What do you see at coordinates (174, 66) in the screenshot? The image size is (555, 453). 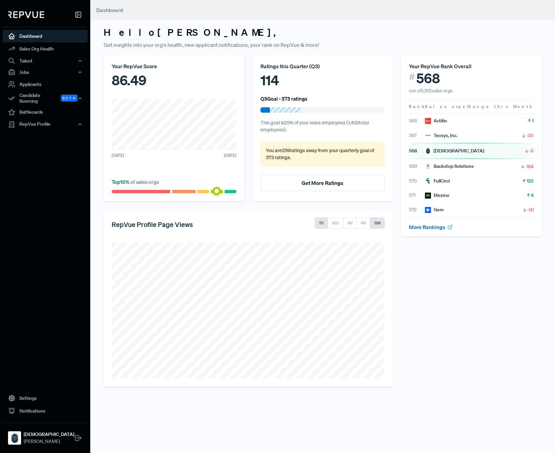 I see `div: Your RepVue Score` at bounding box center [174, 66].